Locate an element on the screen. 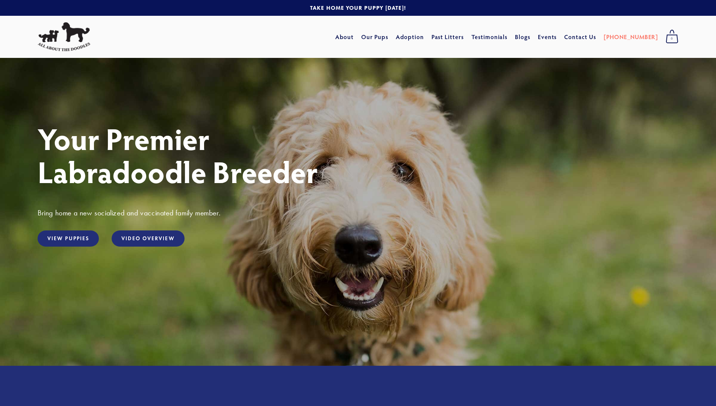 The width and height of the screenshot is (716, 406). span: 0 is located at coordinates (672, 39).